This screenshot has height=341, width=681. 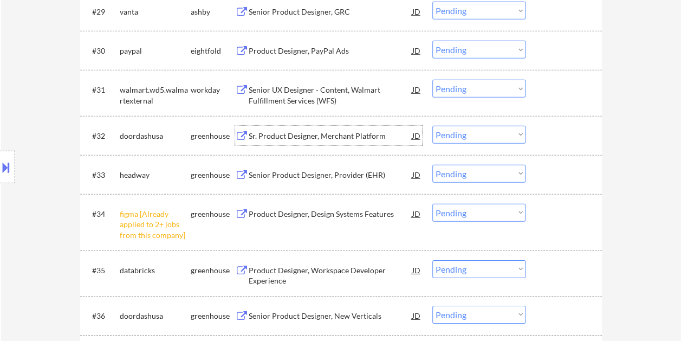 What do you see at coordinates (101, 270) in the screenshot?
I see `div: #35` at bounding box center [101, 270].